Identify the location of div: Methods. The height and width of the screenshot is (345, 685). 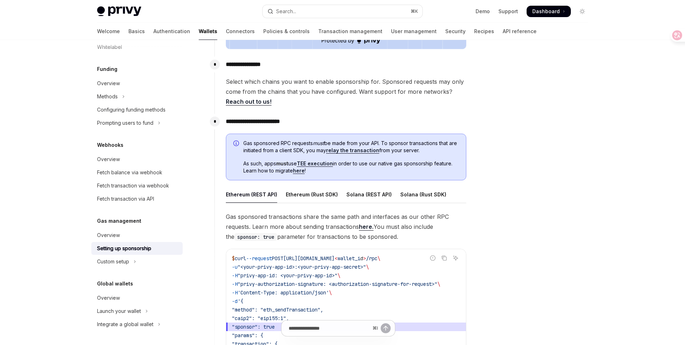
(107, 97).